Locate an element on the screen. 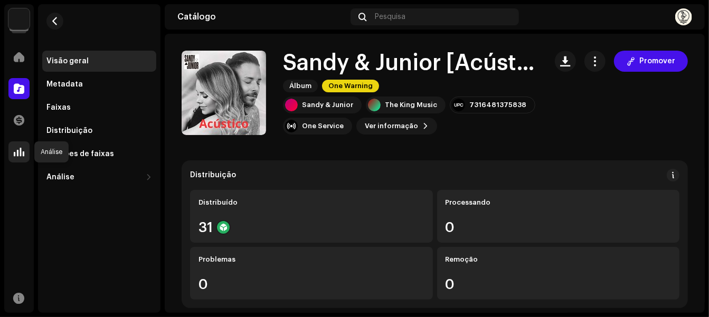 The image size is (709, 317). re-m-nav-item: Divisões de faixas is located at coordinates (99, 154).